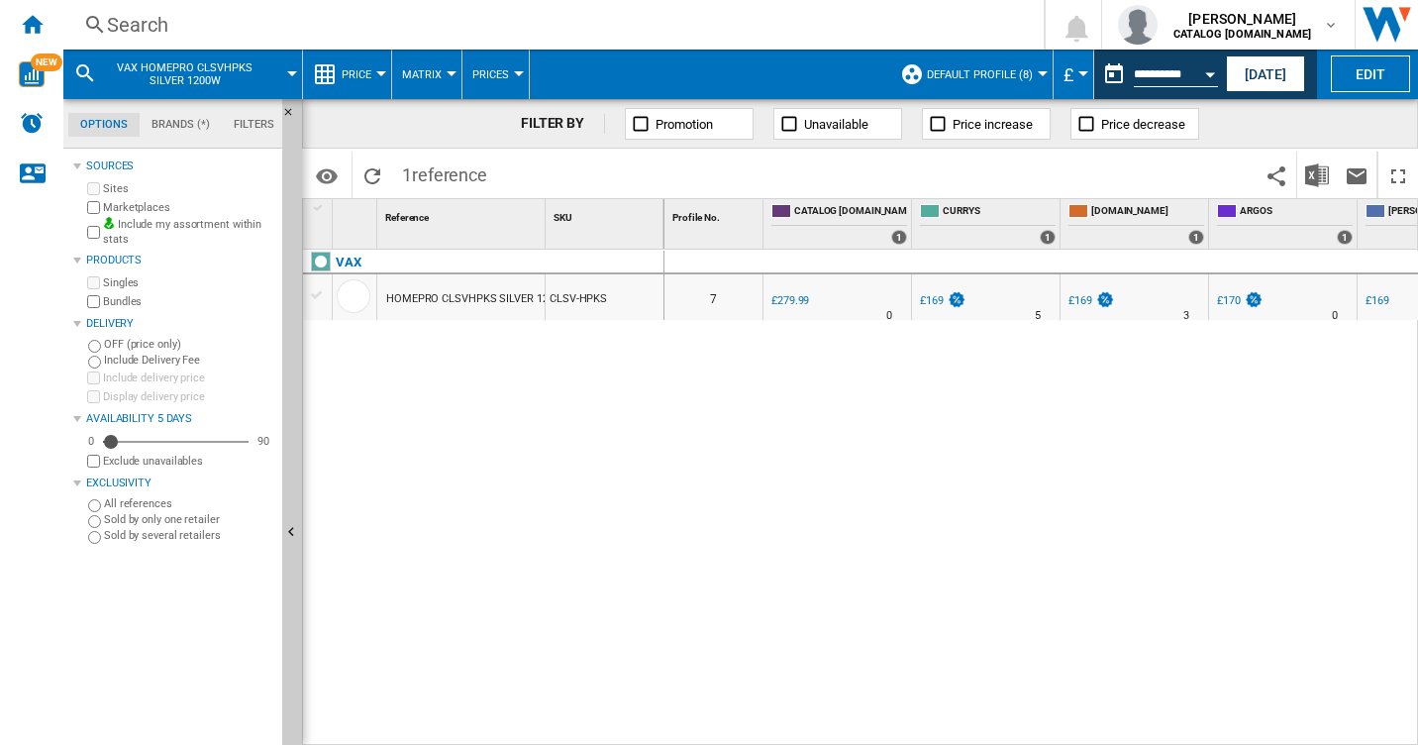  Describe the element at coordinates (189, 344) in the screenshot. I see `label: OFF (price only)` at that location.